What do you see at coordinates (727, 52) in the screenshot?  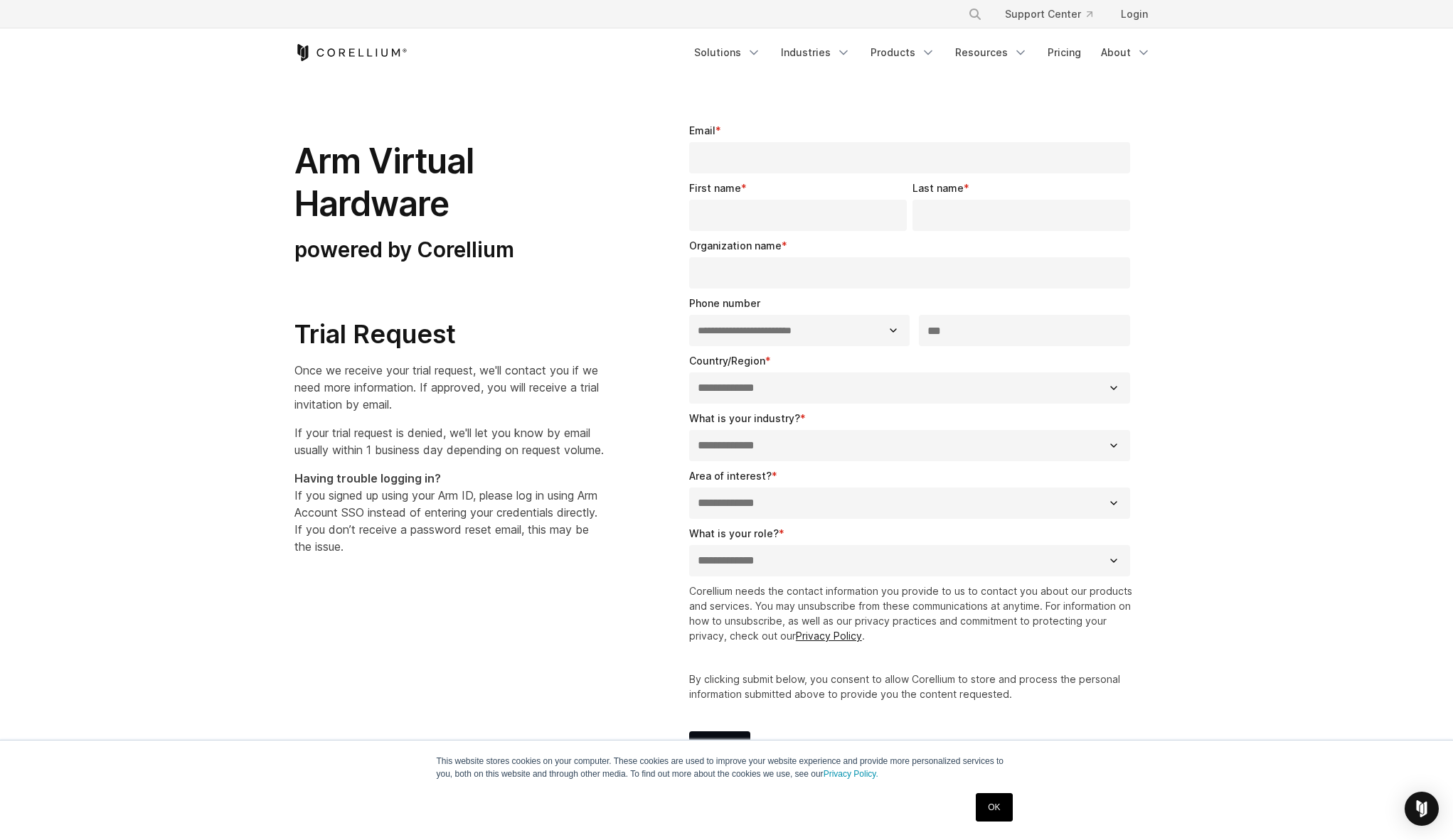 I see `a: Solutions` at bounding box center [727, 52].